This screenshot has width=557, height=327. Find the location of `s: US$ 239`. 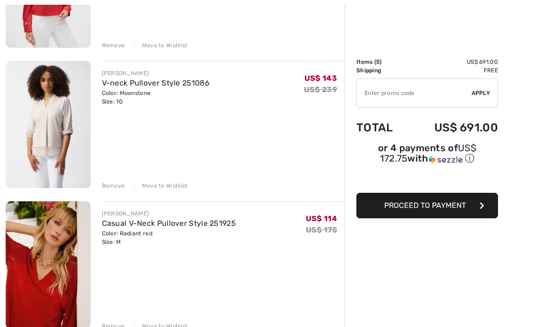

s: US$ 239 is located at coordinates (320, 89).